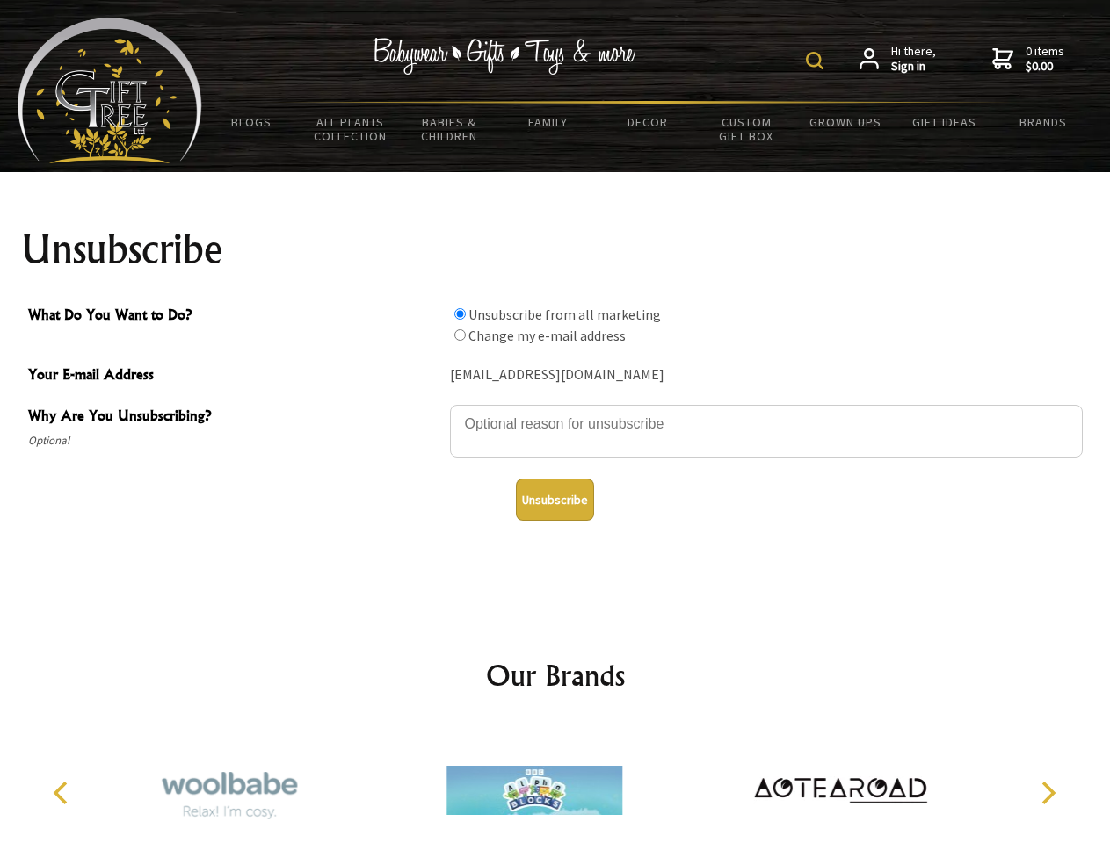 The image size is (1110, 843). What do you see at coordinates (564, 315) in the screenshot?
I see `label: Unsubscribe from all marketing` at bounding box center [564, 315].